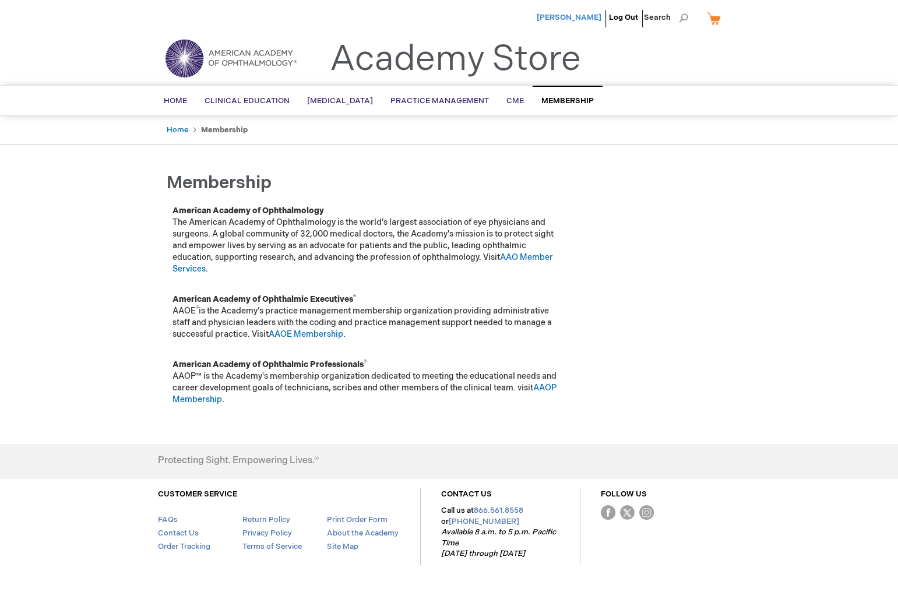 This screenshot has height=592, width=898. I want to click on a: AAOE Membership, so click(306, 334).